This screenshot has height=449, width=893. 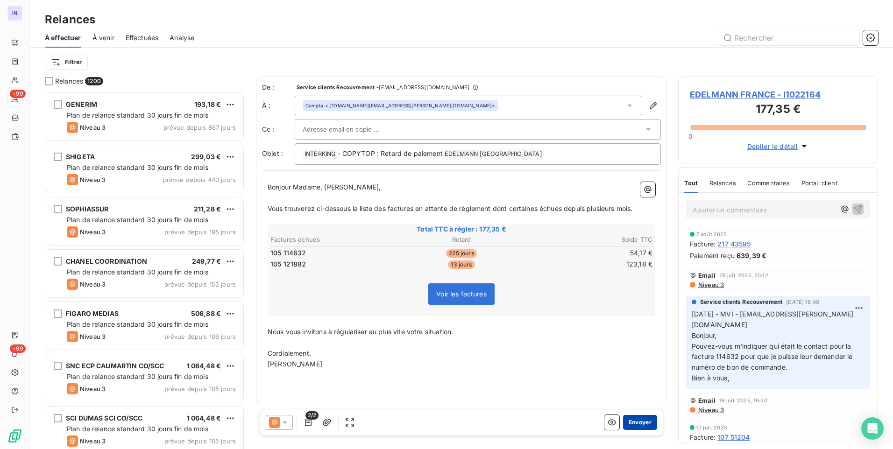 What do you see at coordinates (778, 110) in the screenshot?
I see `h3: 177,35 €` at bounding box center [778, 110].